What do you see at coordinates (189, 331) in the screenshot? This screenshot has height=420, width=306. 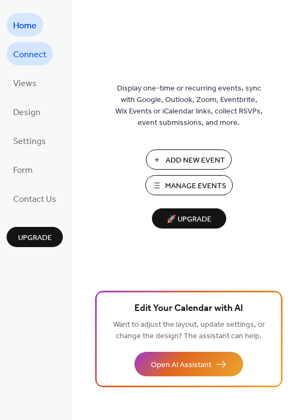 I see `span: Want to adjust the layout, update settings, or change the design? The assistant can help.` at bounding box center [189, 331].